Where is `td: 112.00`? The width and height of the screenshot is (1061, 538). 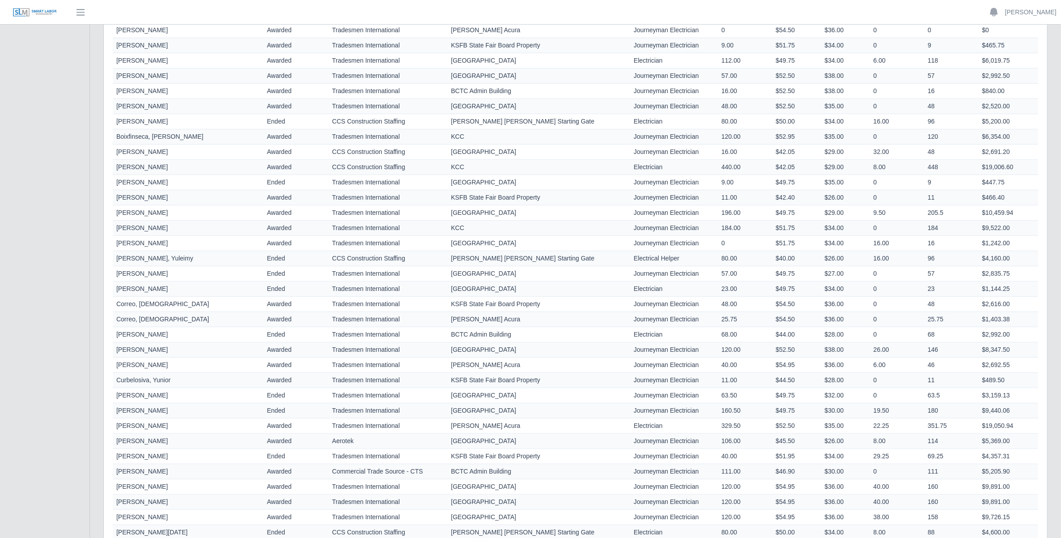
td: 112.00 is located at coordinates (745, 61).